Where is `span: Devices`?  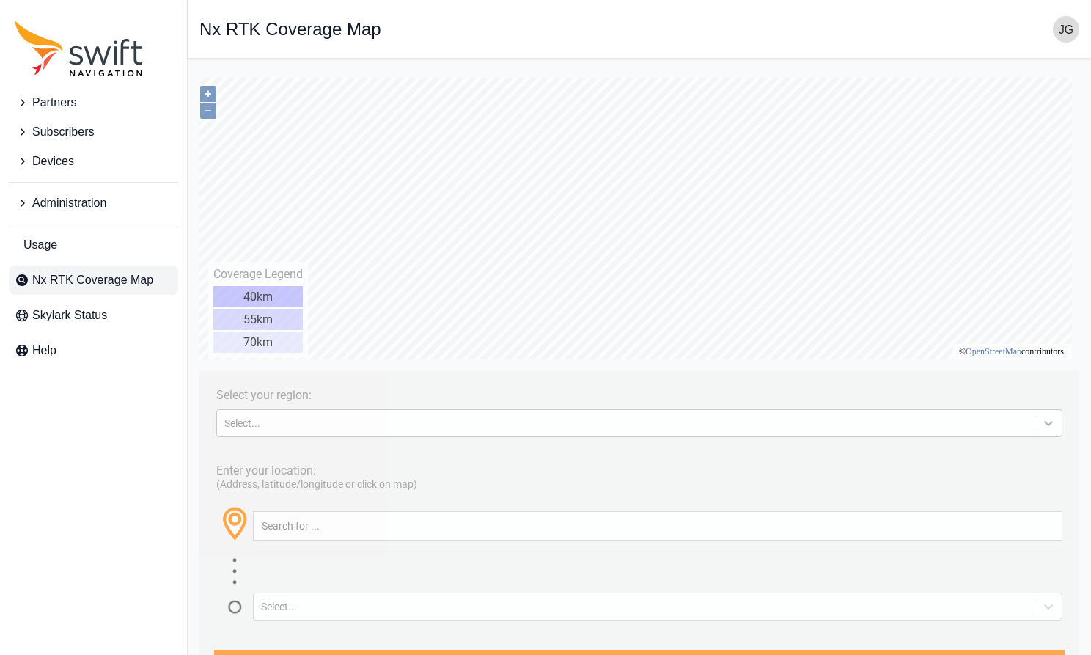
span: Devices is located at coordinates (53, 161).